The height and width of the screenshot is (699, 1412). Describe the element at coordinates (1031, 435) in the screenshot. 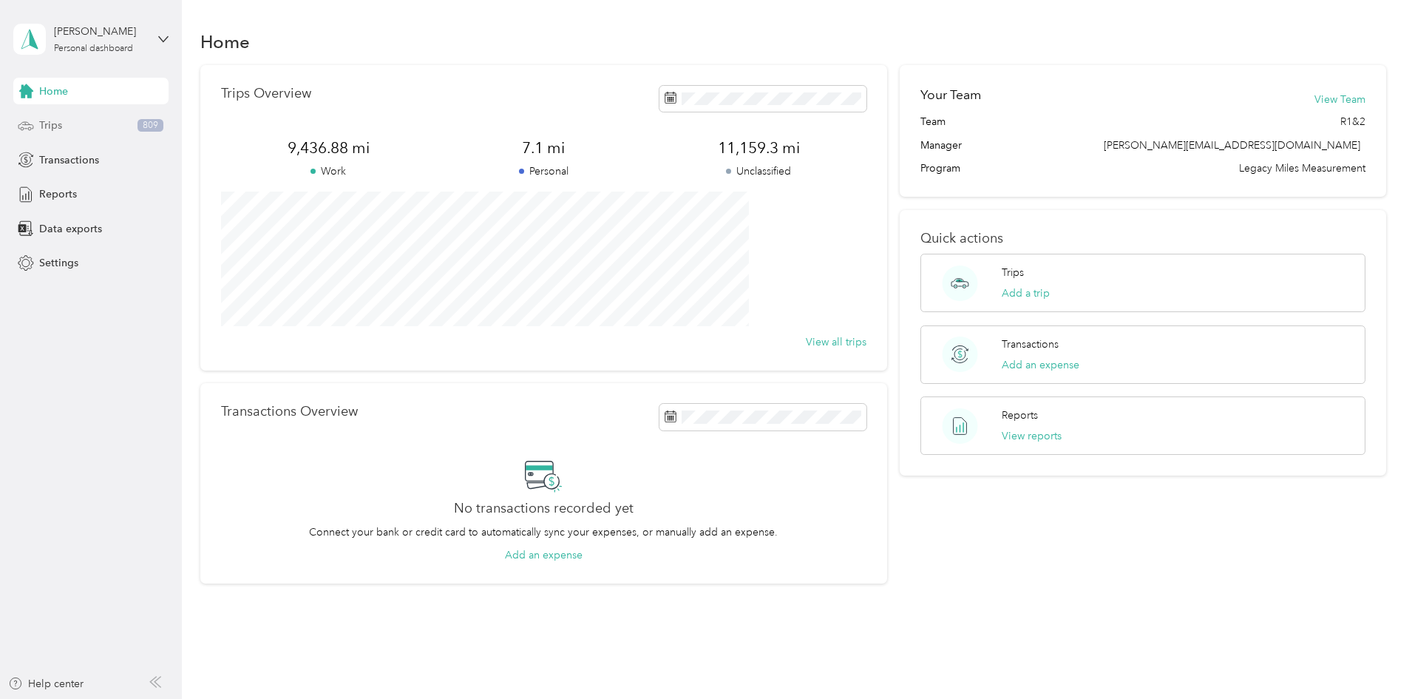

I see `button: View reports` at that location.